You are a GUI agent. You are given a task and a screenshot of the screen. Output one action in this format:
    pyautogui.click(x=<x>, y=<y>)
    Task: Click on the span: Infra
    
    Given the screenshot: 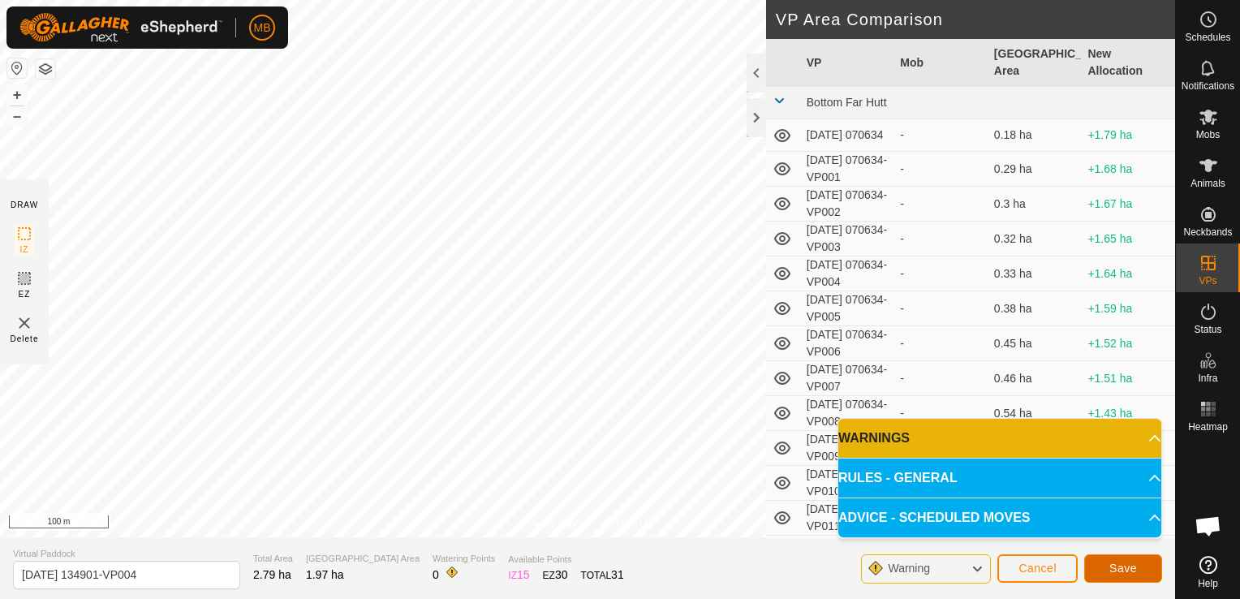 What is the action you would take?
    pyautogui.click(x=1208, y=378)
    